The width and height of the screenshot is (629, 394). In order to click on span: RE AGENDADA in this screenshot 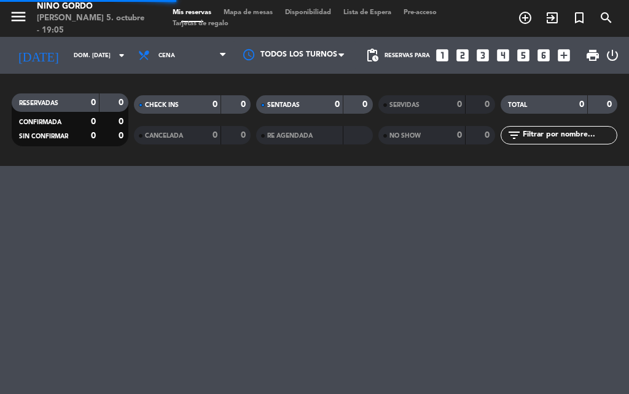, I will do `click(290, 136)`.